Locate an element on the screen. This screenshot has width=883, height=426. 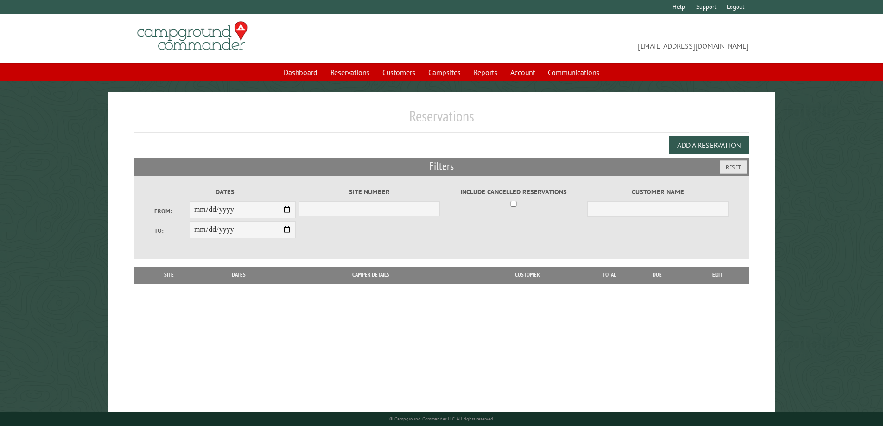
label: From: is located at coordinates (172, 211).